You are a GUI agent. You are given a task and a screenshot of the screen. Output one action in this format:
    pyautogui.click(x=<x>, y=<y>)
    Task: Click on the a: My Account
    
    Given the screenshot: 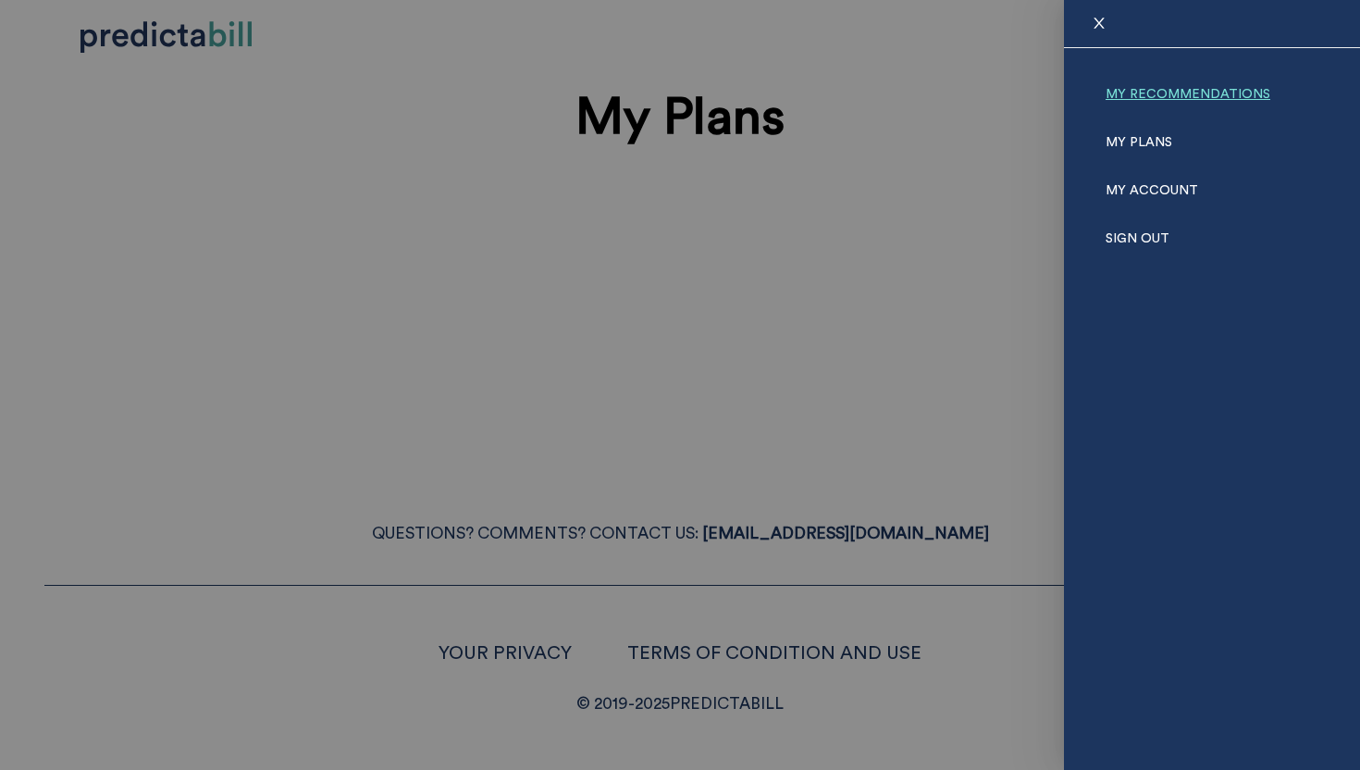 What is the action you would take?
    pyautogui.click(x=1152, y=191)
    